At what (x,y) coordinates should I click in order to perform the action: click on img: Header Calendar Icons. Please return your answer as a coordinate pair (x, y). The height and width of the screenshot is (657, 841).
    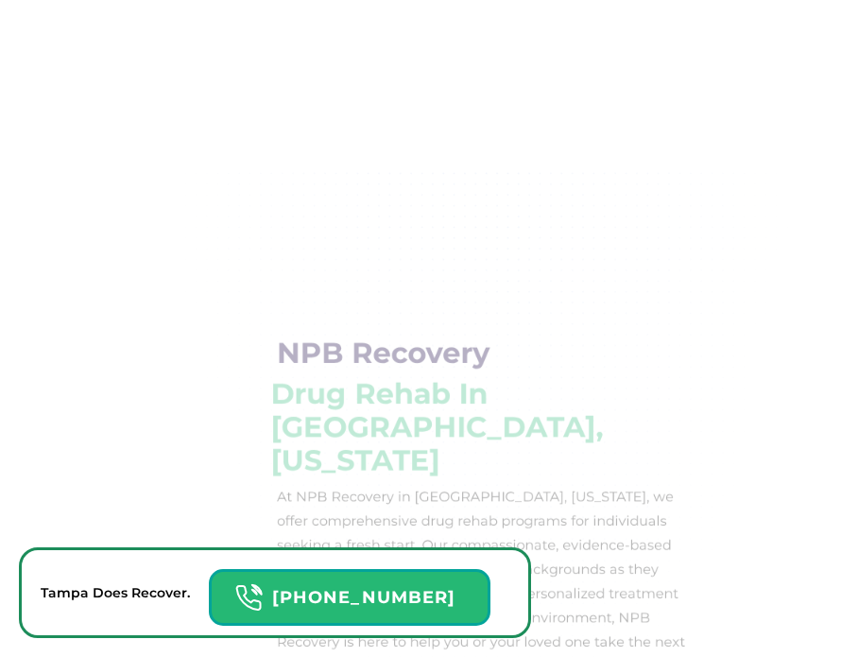
    Looking at the image, I should click on (249, 597).